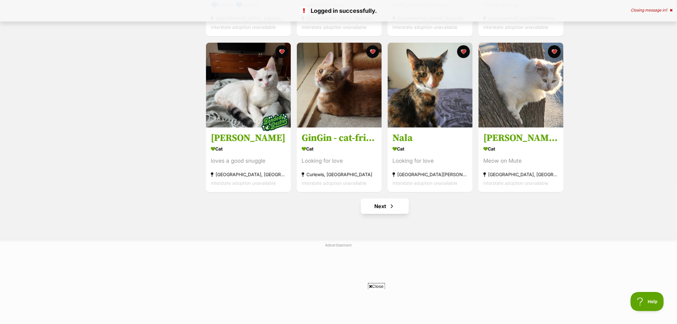 The width and height of the screenshot is (677, 324). I want to click on img: GinGin - cat-friendly, adorable and playful, so click(339, 85).